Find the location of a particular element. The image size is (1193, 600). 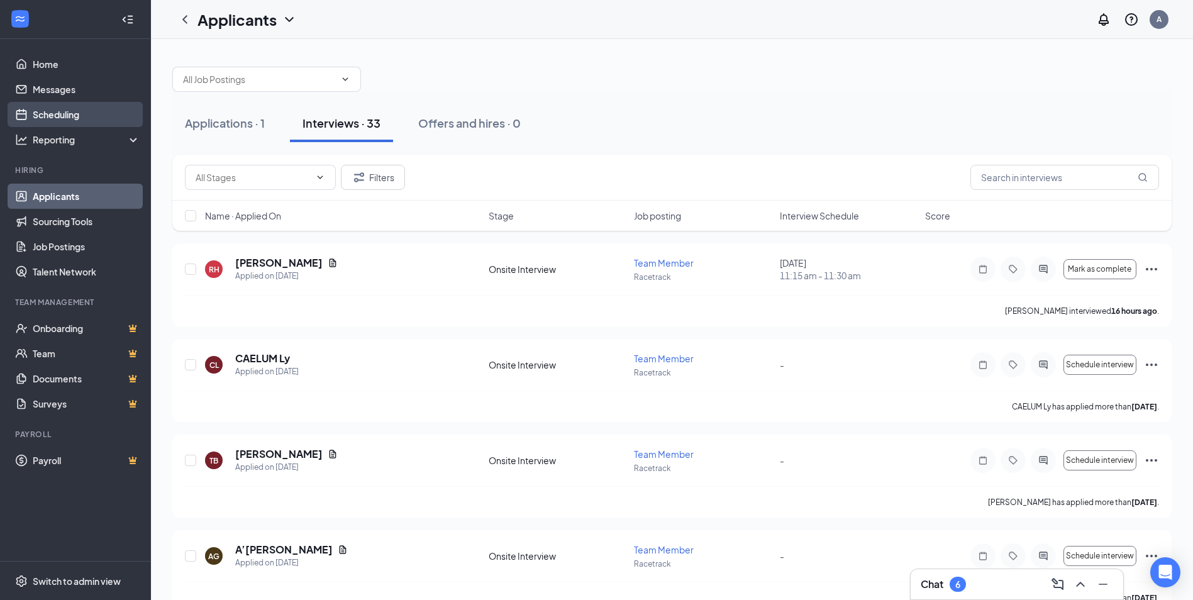

button: Filter Filters is located at coordinates (373, 177).